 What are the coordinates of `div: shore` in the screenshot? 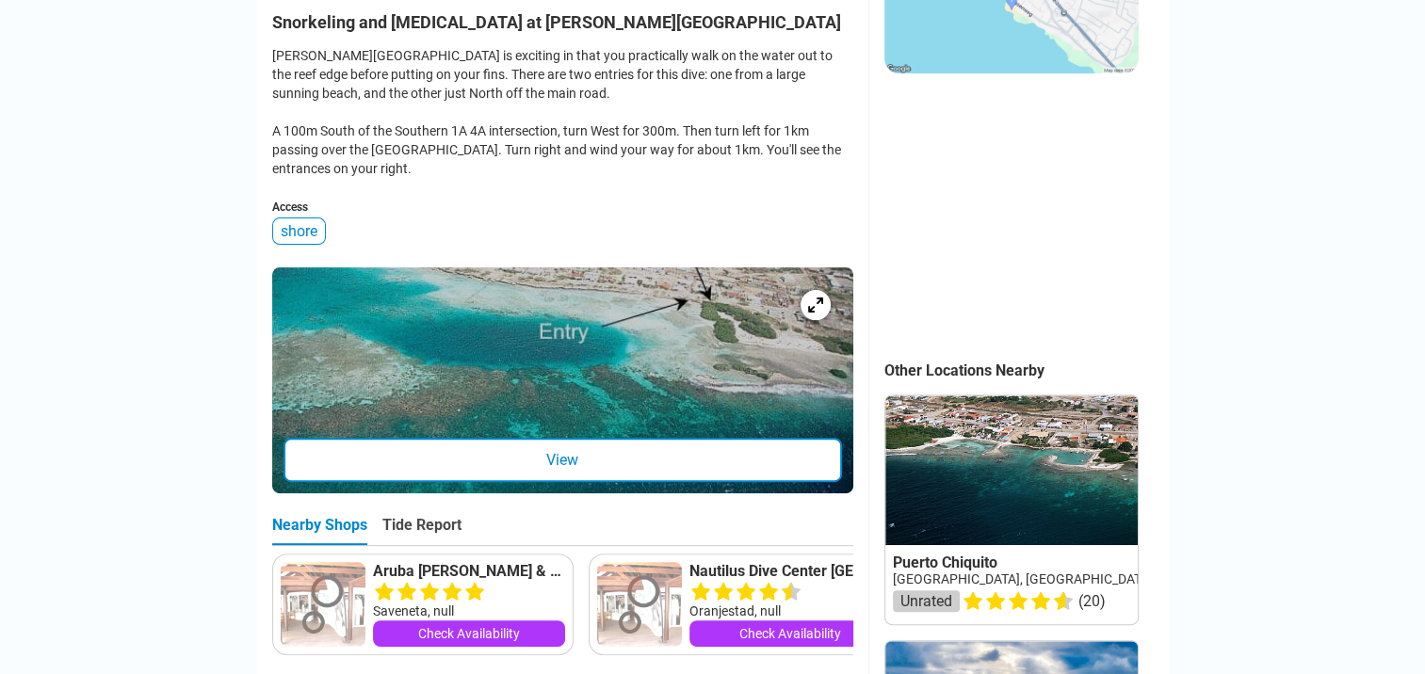 It's located at (298, 231).